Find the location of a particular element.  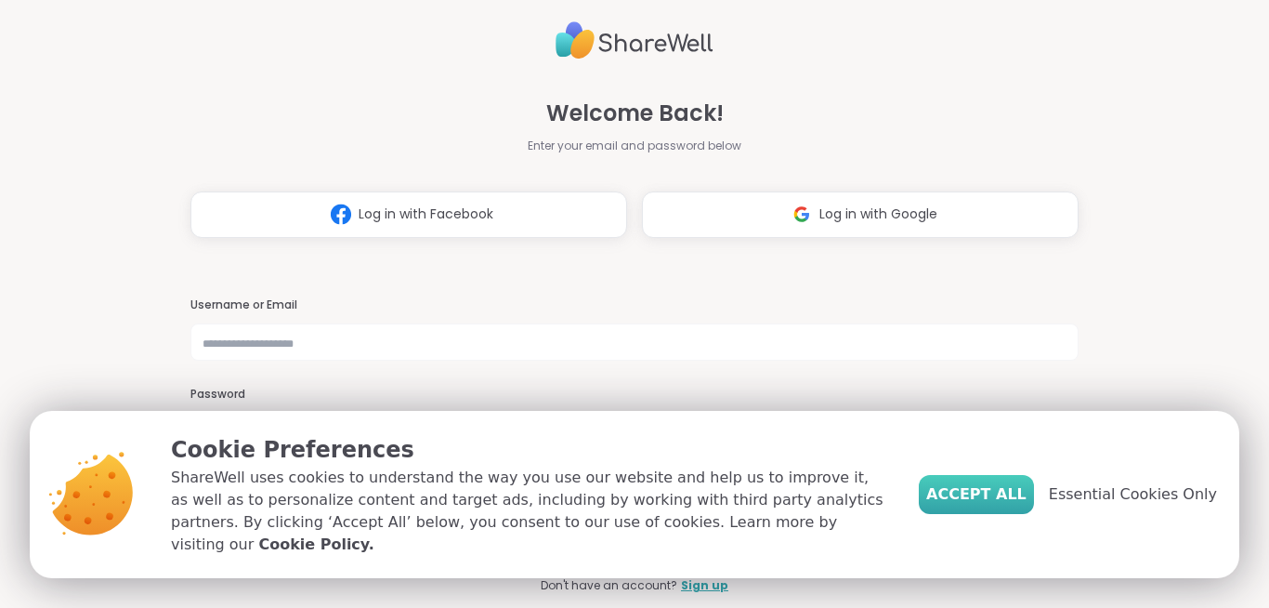

span: Accept All is located at coordinates (976, 494).